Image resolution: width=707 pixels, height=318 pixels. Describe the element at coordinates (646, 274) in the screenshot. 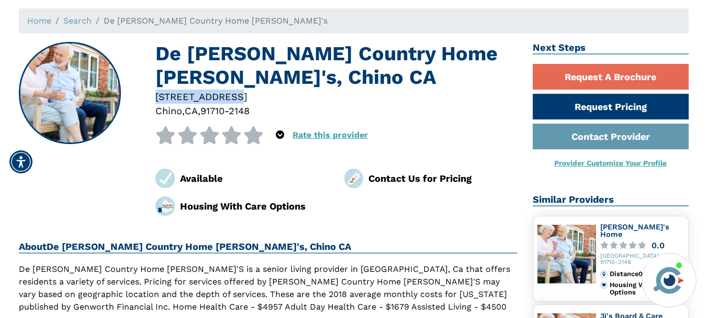

I see `div: Distance 0.0 Miles` at that location.